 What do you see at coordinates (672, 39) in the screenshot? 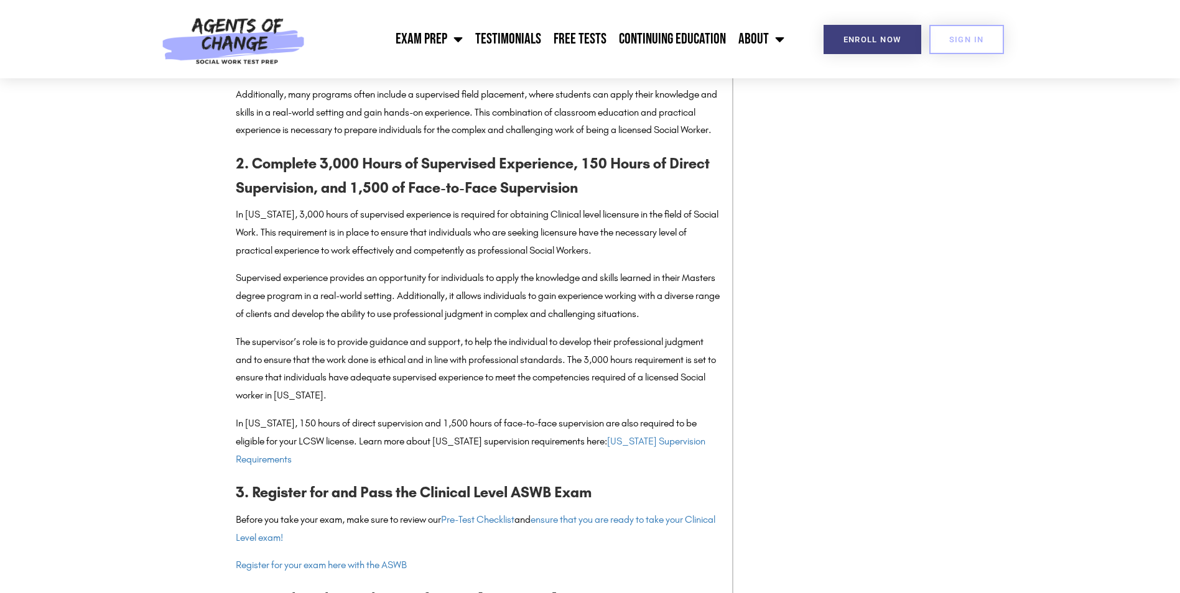
I see `a: Continuing Education` at bounding box center [672, 39].